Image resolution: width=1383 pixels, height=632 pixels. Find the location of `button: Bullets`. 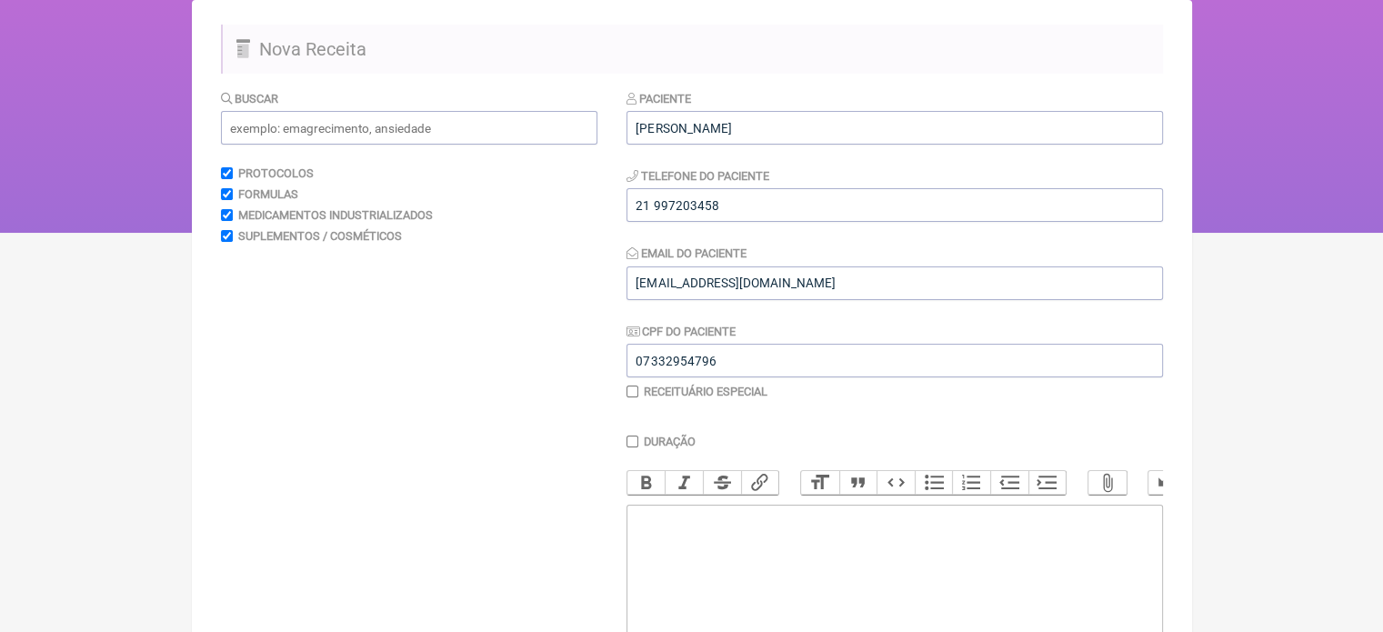

button: Bullets is located at coordinates (934, 483).